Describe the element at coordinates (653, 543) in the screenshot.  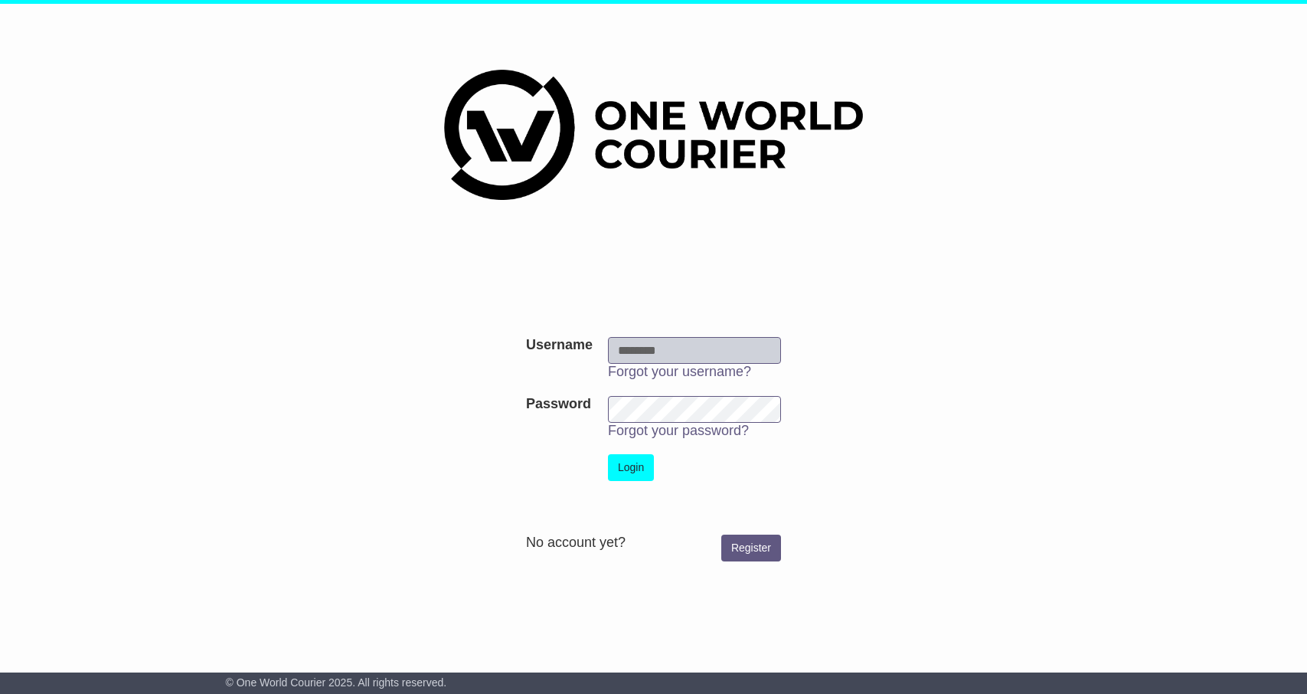
I see `div: No account yet?` at that location.